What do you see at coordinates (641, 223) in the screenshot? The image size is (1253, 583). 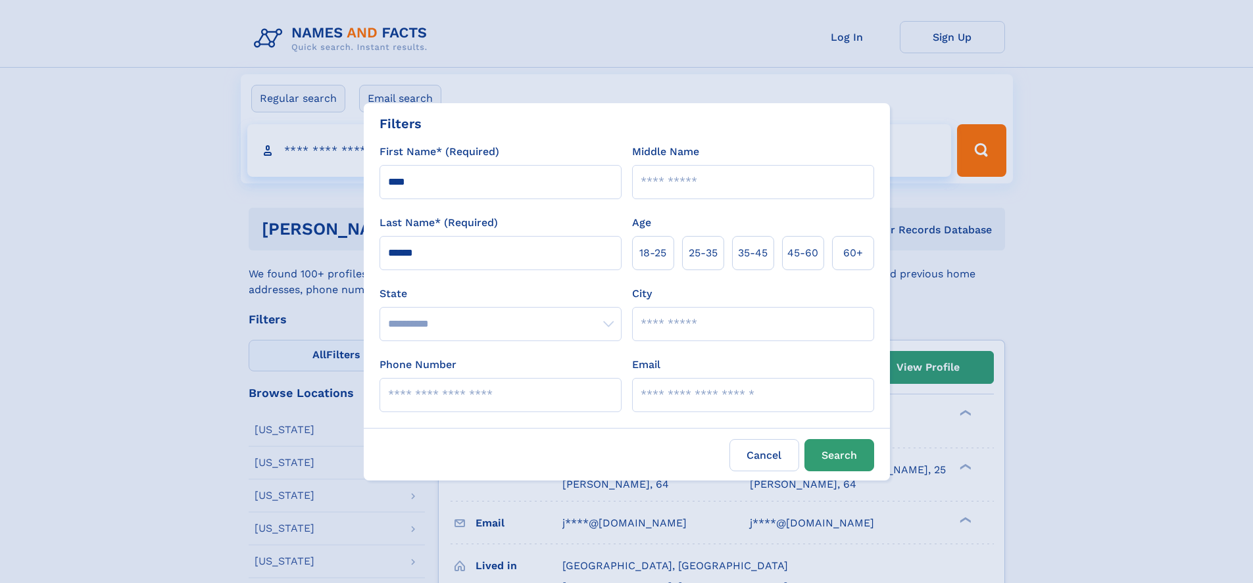 I see `label: Age` at bounding box center [641, 223].